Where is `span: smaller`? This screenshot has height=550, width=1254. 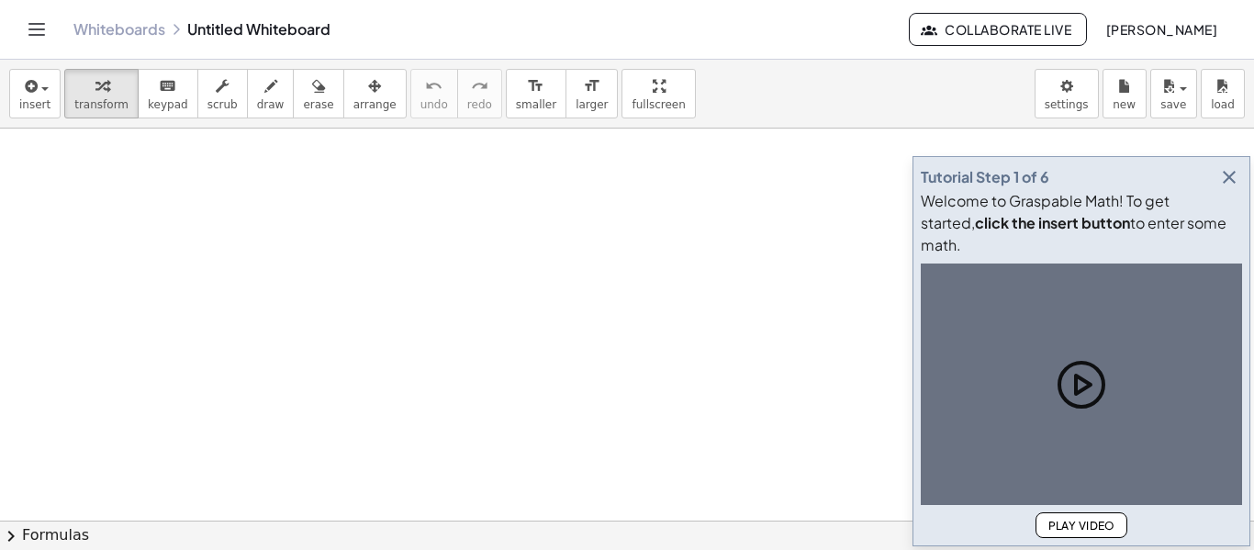
span: smaller is located at coordinates (536, 105).